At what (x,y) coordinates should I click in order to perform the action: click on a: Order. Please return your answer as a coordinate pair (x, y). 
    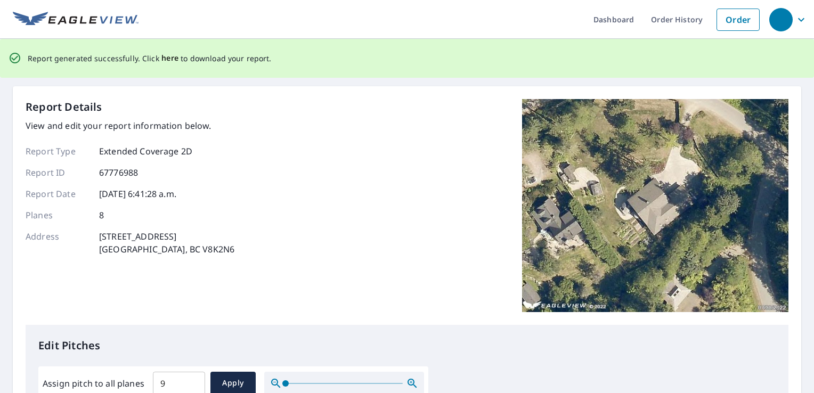
    Looking at the image, I should click on (738, 20).